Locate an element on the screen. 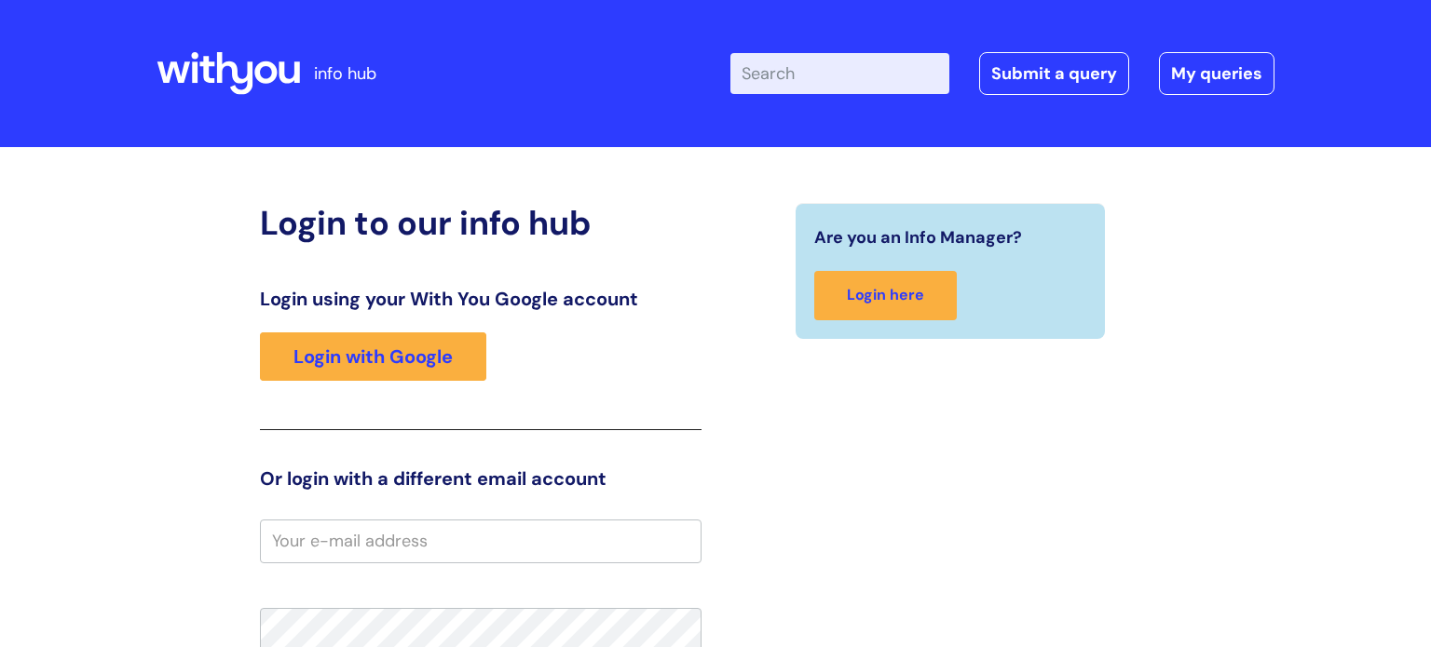 This screenshot has height=647, width=1431. input: Search is located at coordinates (839, 74).